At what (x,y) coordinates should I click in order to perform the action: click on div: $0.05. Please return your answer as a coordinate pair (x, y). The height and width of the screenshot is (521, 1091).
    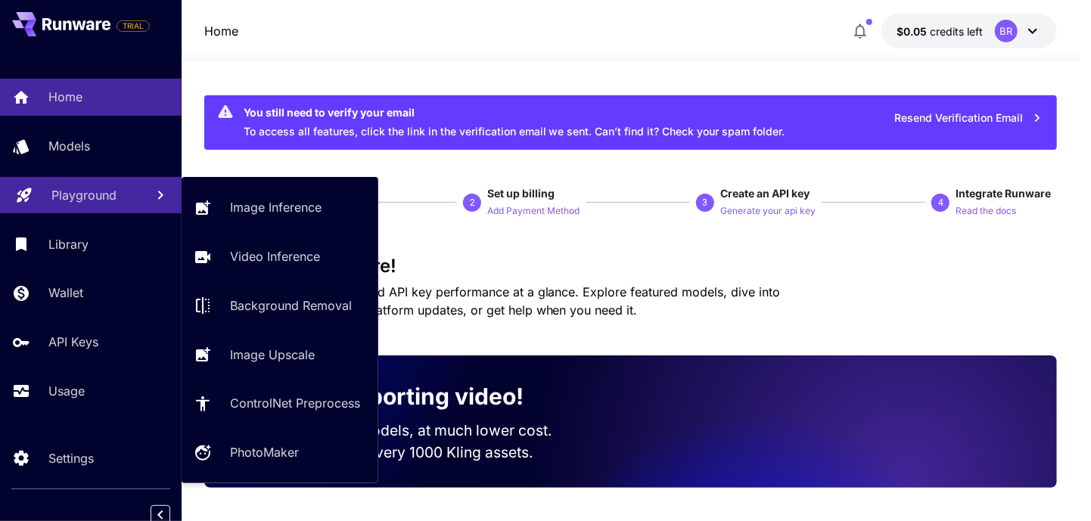
    Looking at the image, I should click on (939, 31).